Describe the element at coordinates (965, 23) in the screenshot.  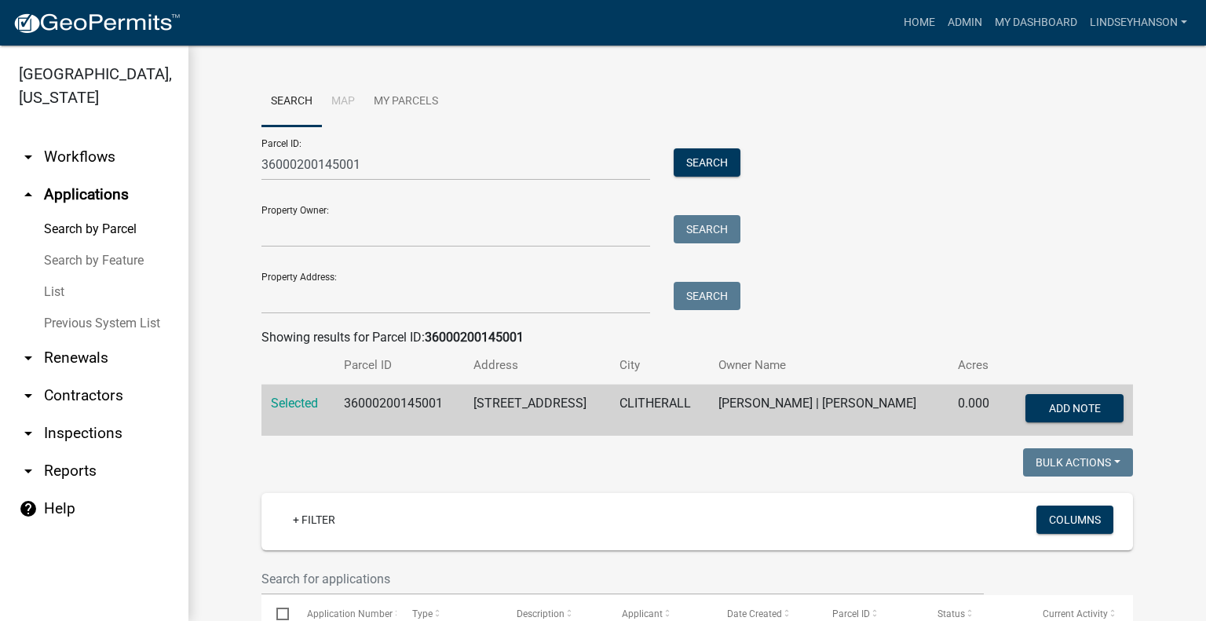
I see `a: Admin` at that location.